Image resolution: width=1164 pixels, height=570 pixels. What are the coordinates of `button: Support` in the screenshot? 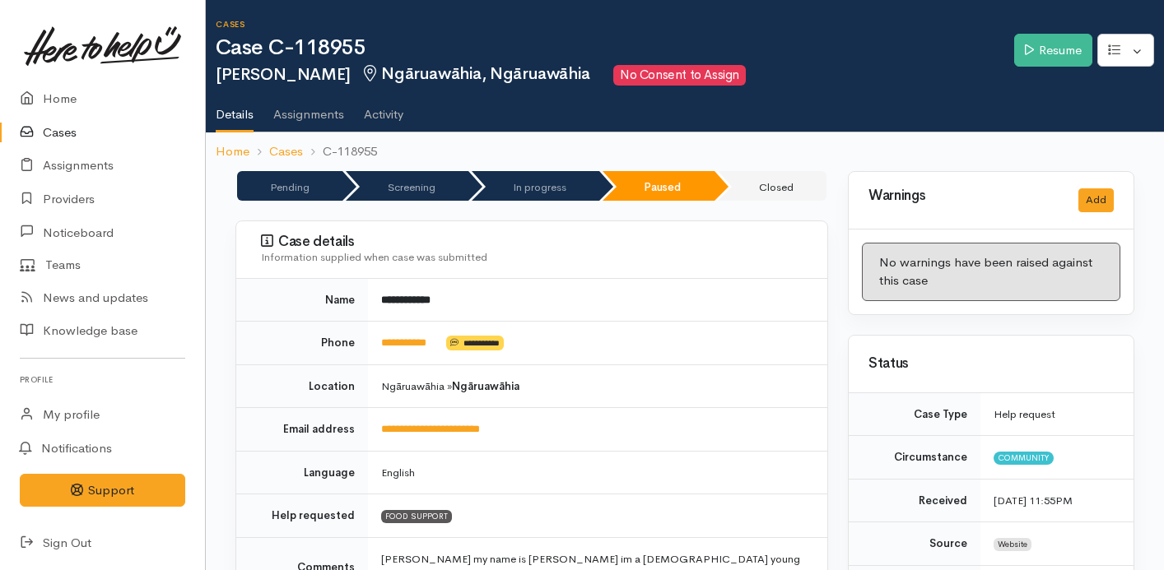 It's located at (102, 490).